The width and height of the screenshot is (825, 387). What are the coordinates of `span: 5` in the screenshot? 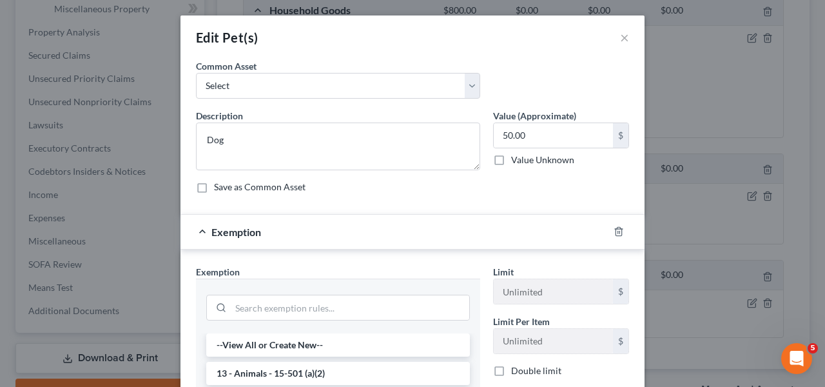 It's located at (813, 348).